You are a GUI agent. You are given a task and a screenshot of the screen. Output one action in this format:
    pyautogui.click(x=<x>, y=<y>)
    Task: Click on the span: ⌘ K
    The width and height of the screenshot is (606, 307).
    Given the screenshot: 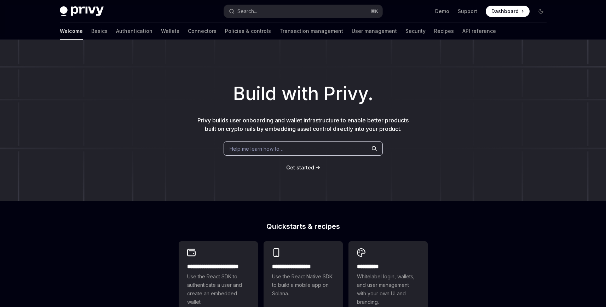 What is the action you would take?
    pyautogui.click(x=374, y=11)
    